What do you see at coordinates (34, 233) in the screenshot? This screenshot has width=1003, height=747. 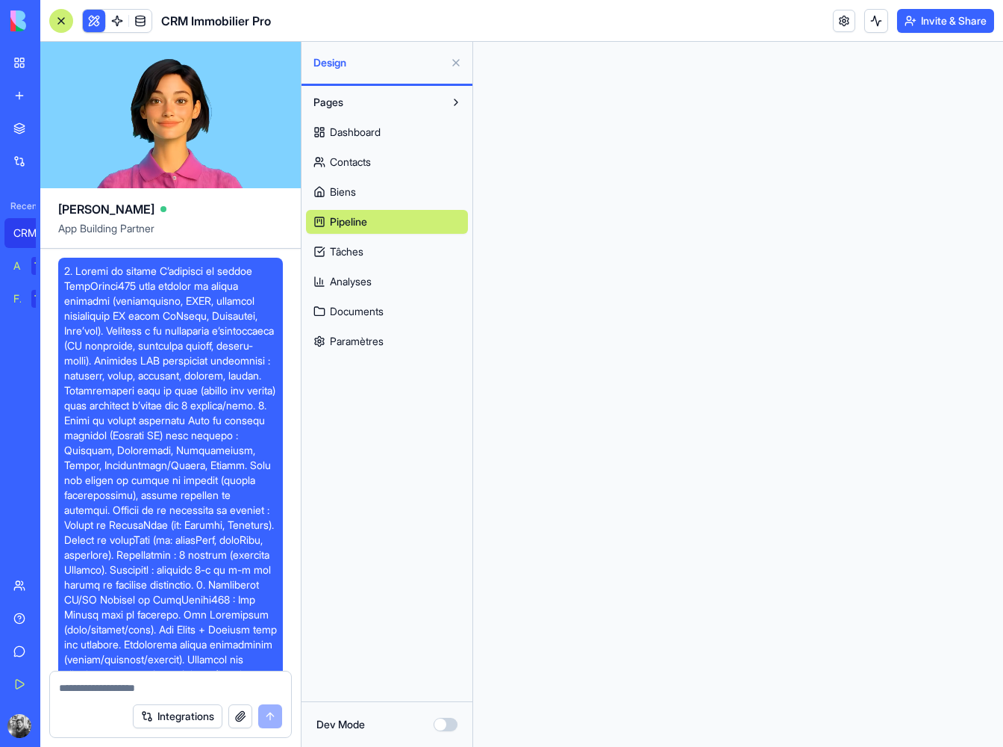 I see `a: CRM Immobilier Pro` at bounding box center [34, 233].